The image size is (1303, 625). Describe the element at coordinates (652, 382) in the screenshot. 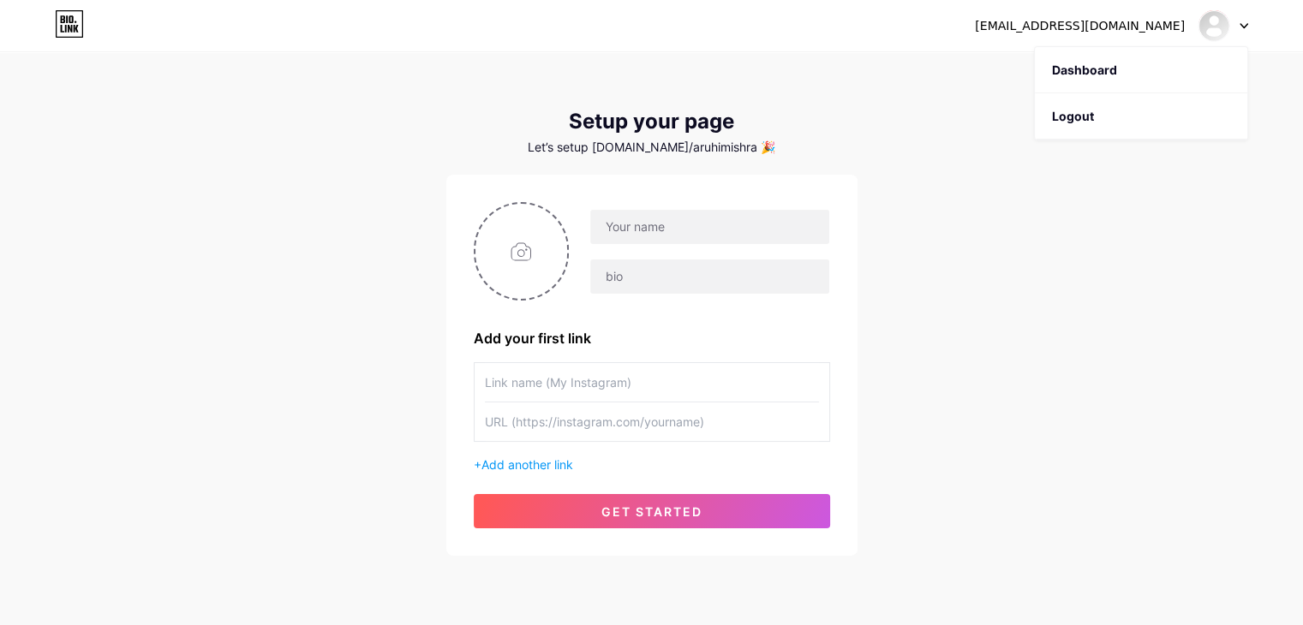

I see `input: Link name (My Instagram)` at that location.